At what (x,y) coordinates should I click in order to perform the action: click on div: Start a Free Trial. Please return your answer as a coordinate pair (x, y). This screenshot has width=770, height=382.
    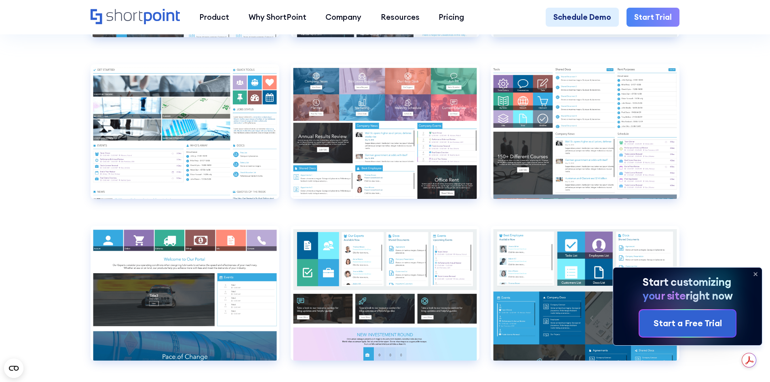
    Looking at the image, I should click on (688, 323).